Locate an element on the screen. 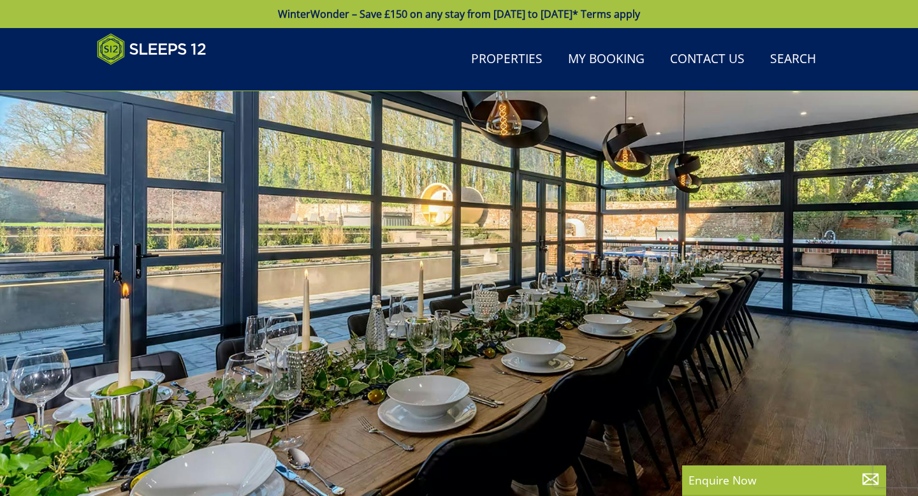 Image resolution: width=918 pixels, height=496 pixels. a: My Booking is located at coordinates (606, 59).